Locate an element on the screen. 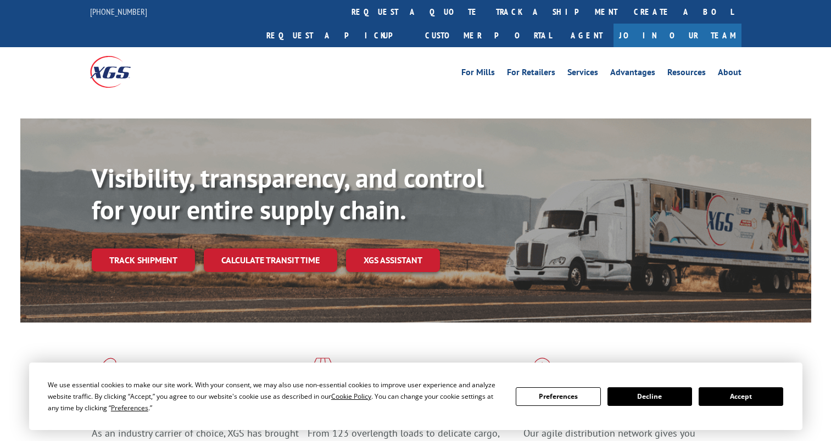 This screenshot has width=831, height=441. img: xgs-icon-focused-on-flooring-red is located at coordinates (320, 372).